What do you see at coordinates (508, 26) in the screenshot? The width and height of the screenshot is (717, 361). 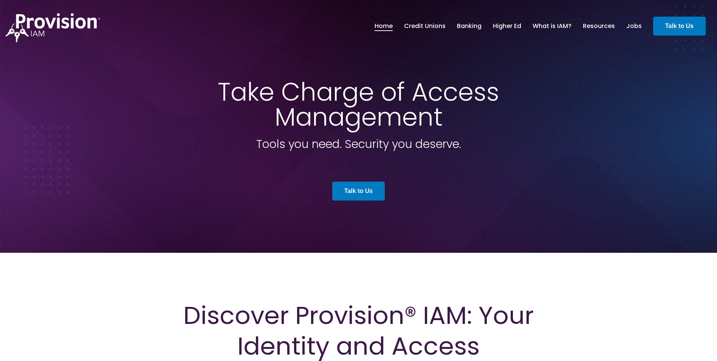 I see `nav: menu` at bounding box center [508, 26].